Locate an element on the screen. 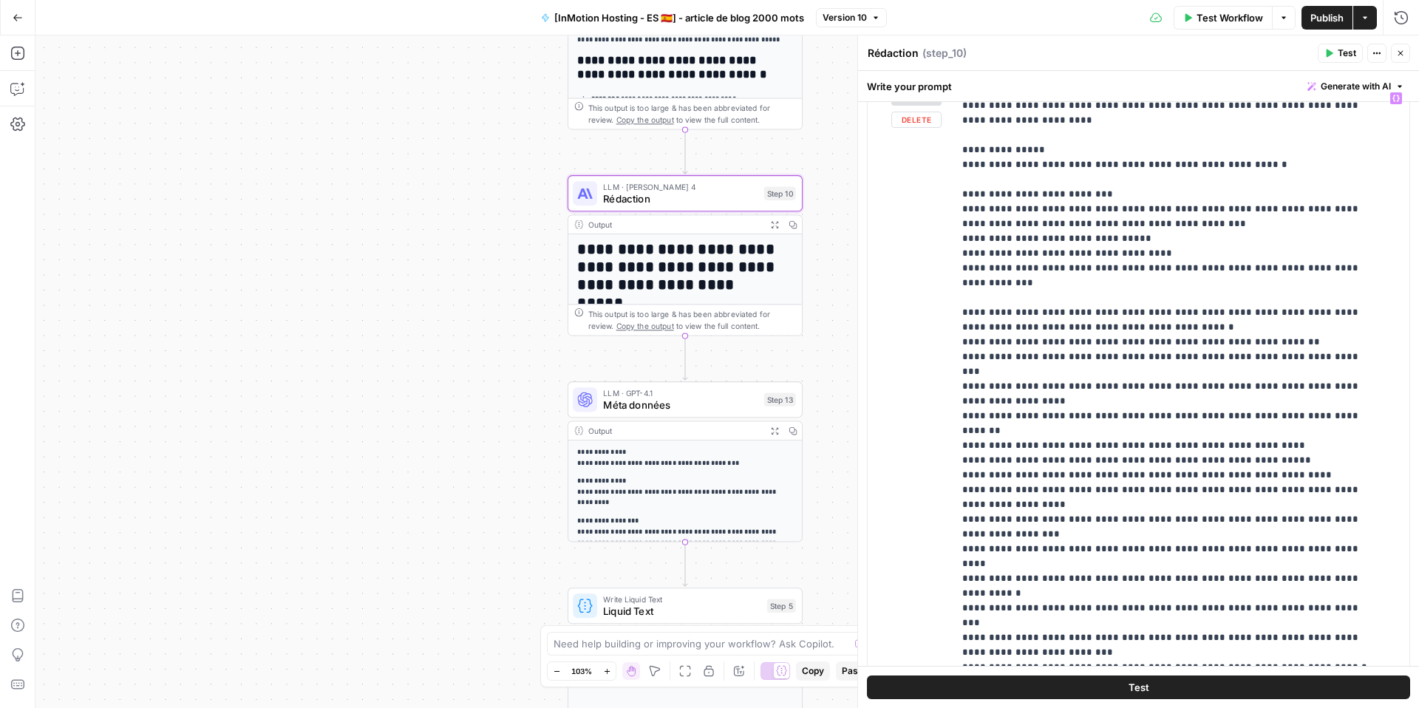 This screenshot has width=1419, height=708. button: [InMotion Hosting - ES 🇪🇸] - article de blog 2000 mots is located at coordinates (672, 18).